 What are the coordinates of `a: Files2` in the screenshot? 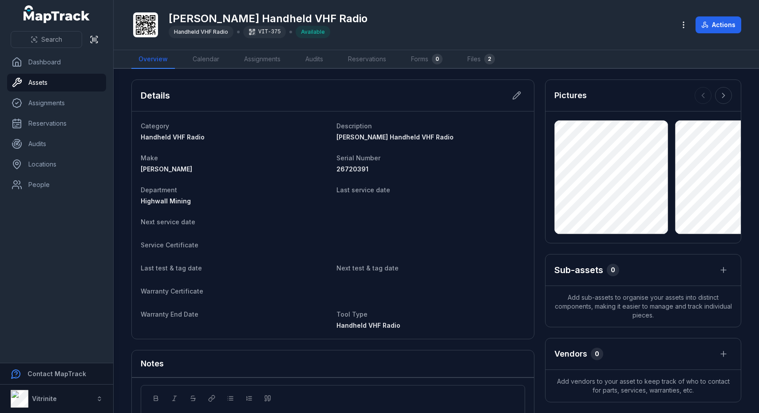 It's located at (481, 59).